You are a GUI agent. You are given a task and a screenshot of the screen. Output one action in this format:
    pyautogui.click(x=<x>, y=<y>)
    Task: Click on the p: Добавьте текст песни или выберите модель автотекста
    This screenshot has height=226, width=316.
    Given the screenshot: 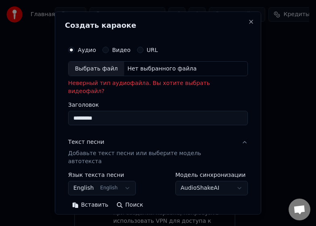 What is the action you would take?
    pyautogui.click(x=151, y=157)
    